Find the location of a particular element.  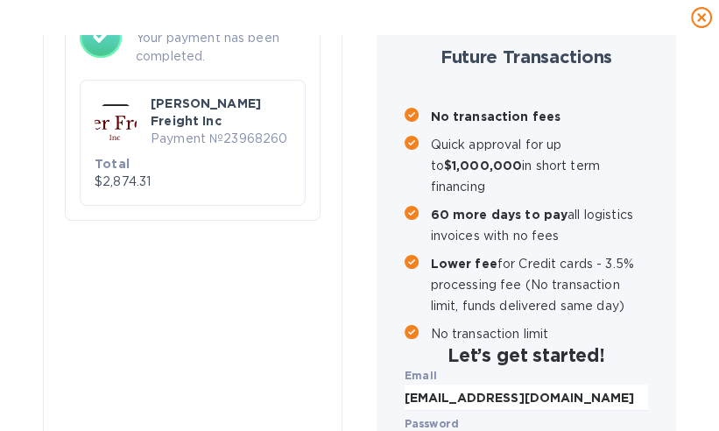

p: Your payment has been completed. is located at coordinates (221, 47).